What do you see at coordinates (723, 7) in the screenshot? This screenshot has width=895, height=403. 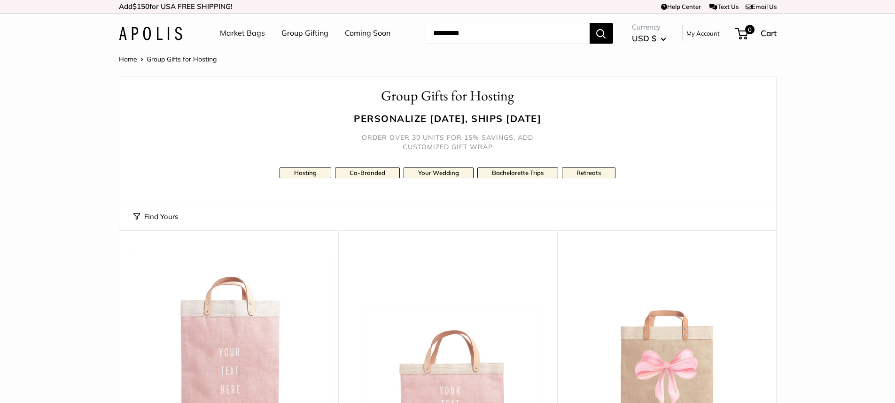 I see `a: Text Us` at bounding box center [723, 7].